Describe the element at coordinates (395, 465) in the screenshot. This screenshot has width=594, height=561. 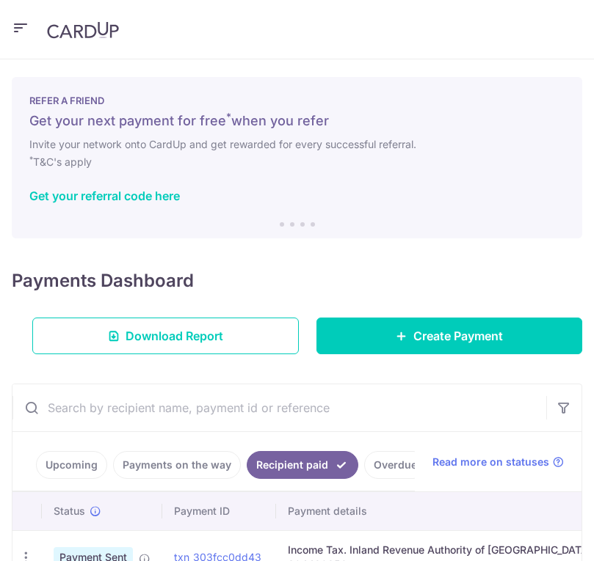
I see `a: Overdue` at that location.